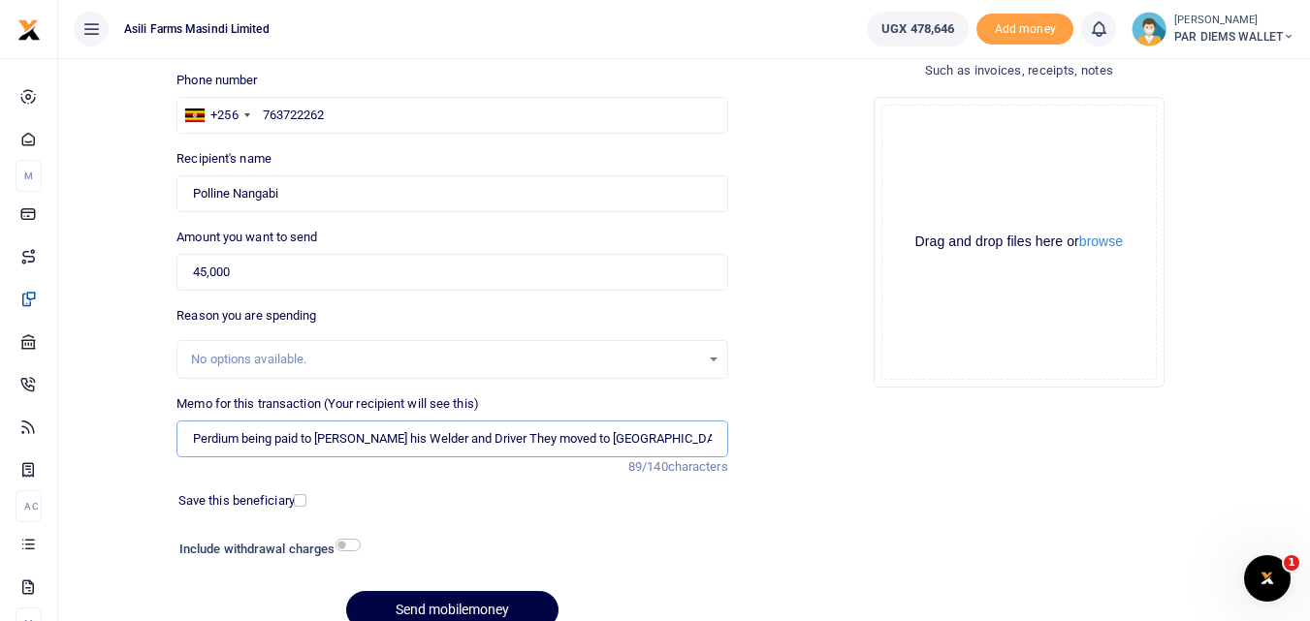  What do you see at coordinates (452, 272) in the screenshot?
I see `input: UGX` at bounding box center [452, 272].